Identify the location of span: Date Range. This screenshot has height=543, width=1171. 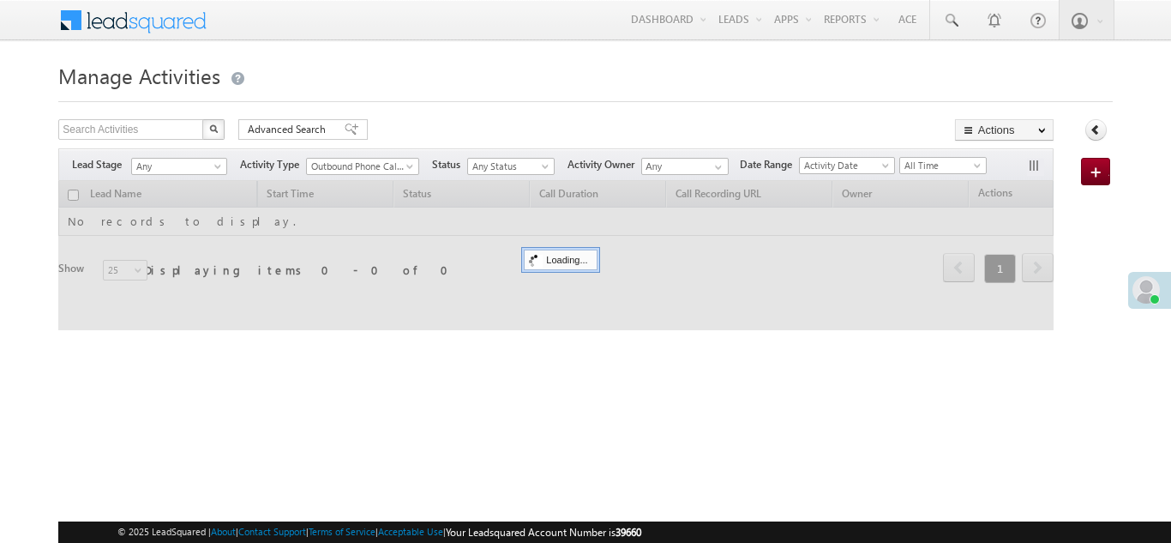
(769, 165).